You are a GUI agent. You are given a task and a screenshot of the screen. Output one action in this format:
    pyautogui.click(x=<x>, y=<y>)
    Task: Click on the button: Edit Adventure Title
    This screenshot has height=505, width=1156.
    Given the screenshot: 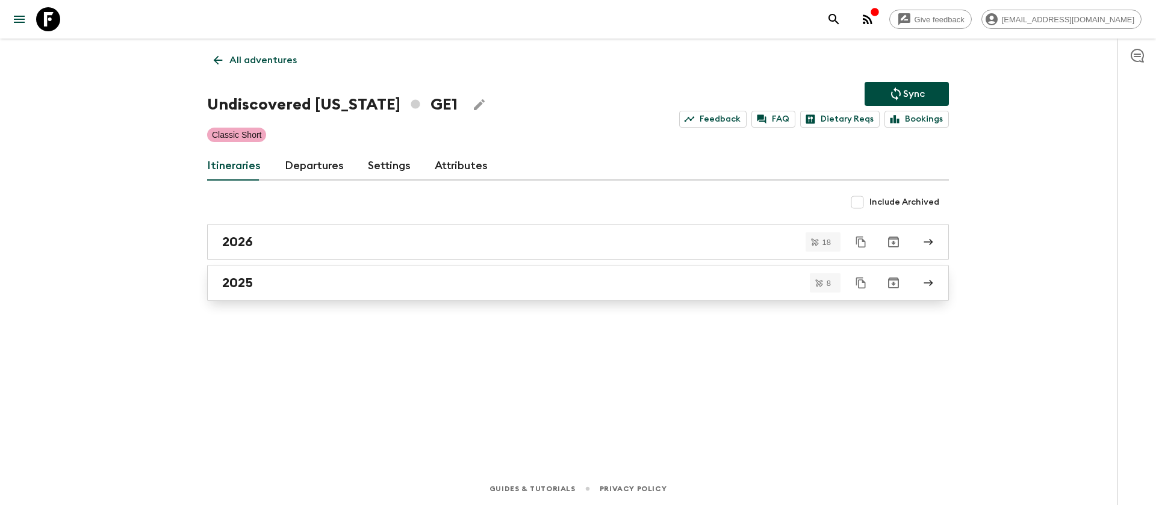 What is the action you would take?
    pyautogui.click(x=479, y=105)
    